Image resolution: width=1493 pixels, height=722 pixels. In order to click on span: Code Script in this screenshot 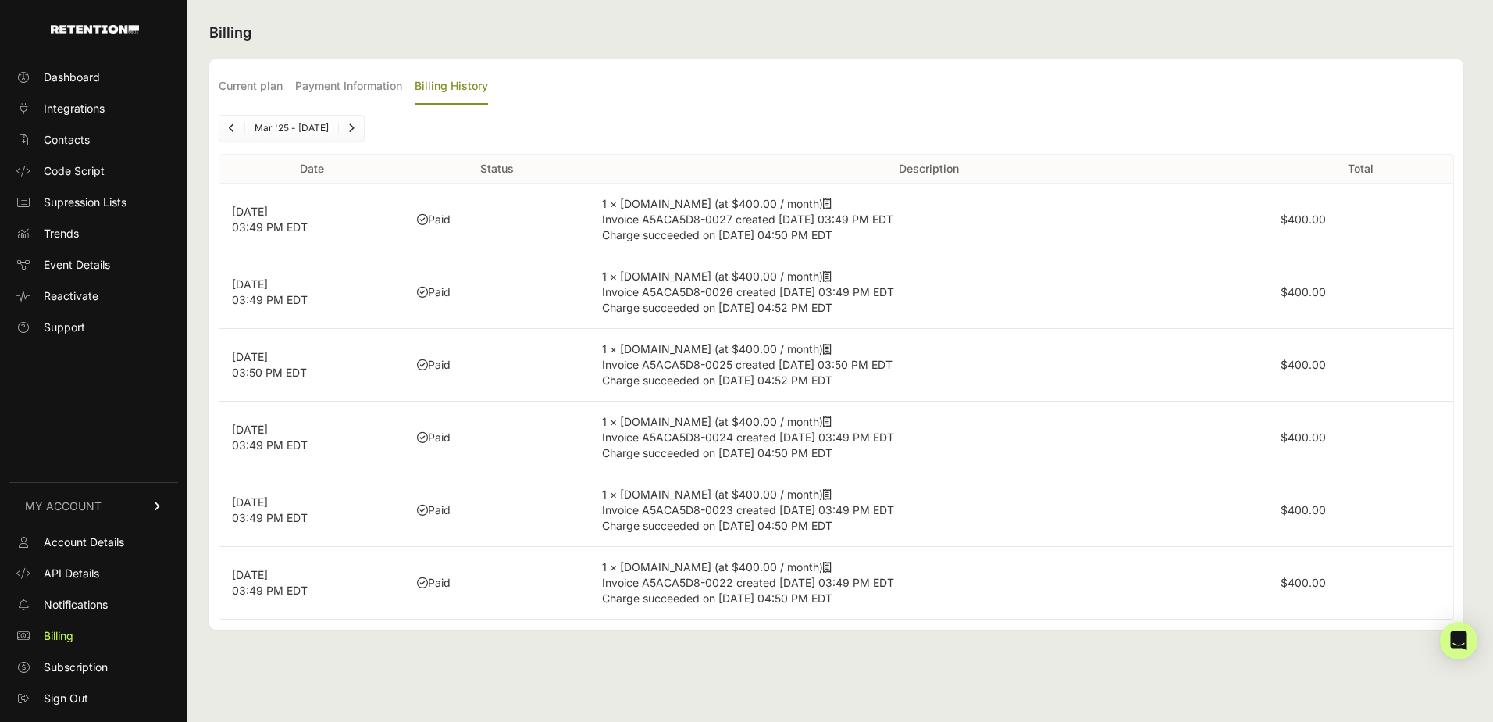, I will do `click(74, 171)`.